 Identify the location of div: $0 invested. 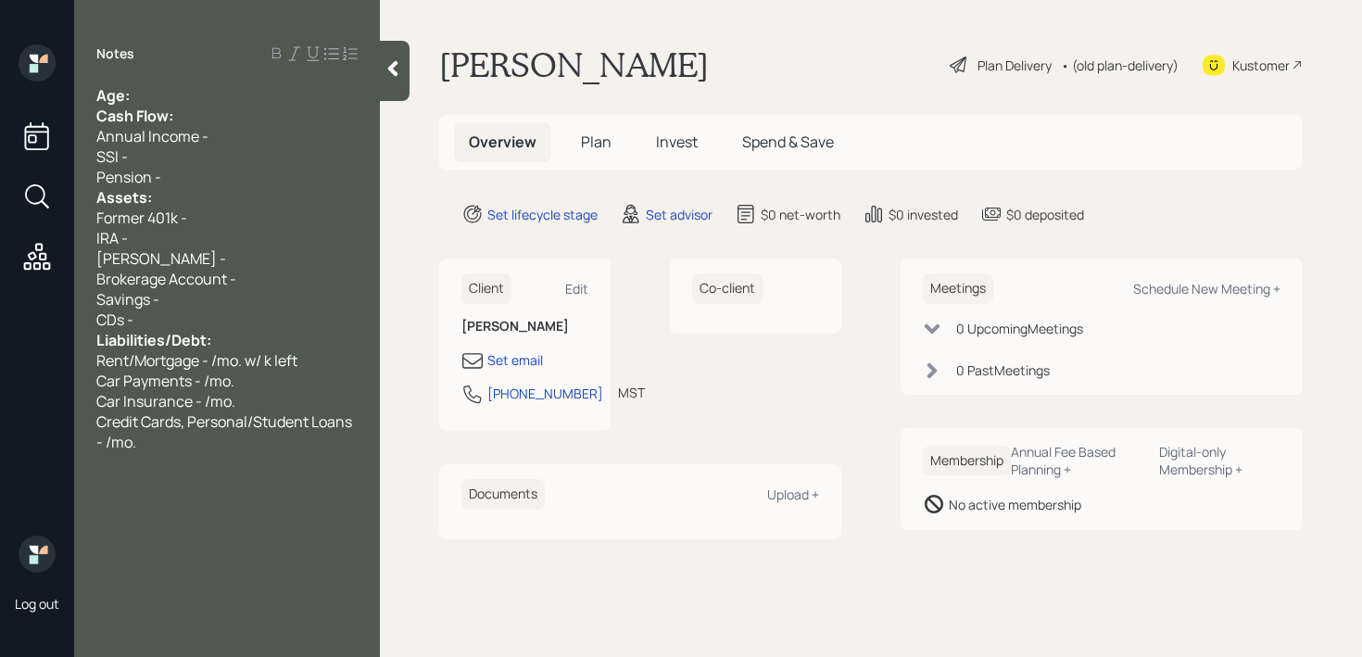
(923, 214).